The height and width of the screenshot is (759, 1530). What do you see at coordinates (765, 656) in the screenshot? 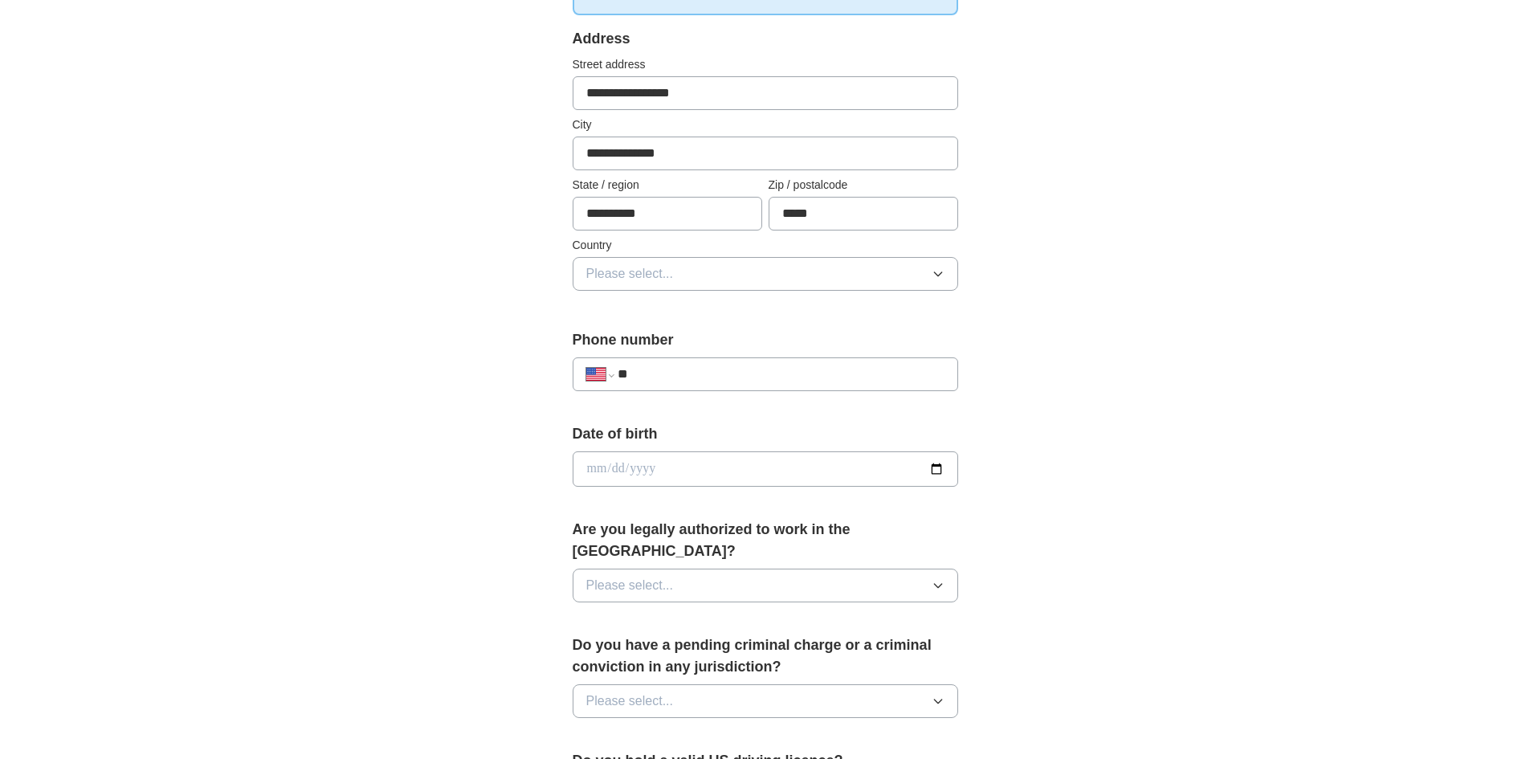
I see `label: Do you have a pending criminal charge or a criminal conviction in any jurisdiction?` at bounding box center [765, 656].